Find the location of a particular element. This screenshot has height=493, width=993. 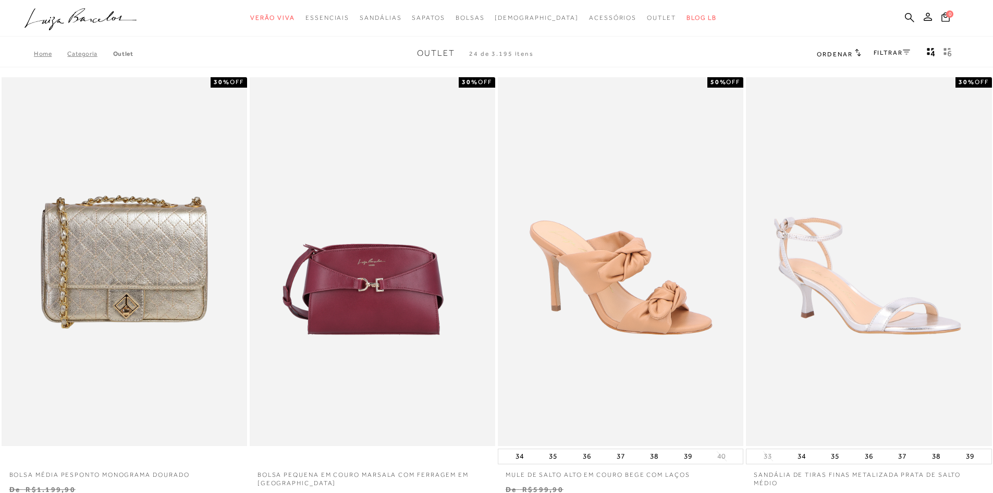

strong: 50% is located at coordinates (719, 82).